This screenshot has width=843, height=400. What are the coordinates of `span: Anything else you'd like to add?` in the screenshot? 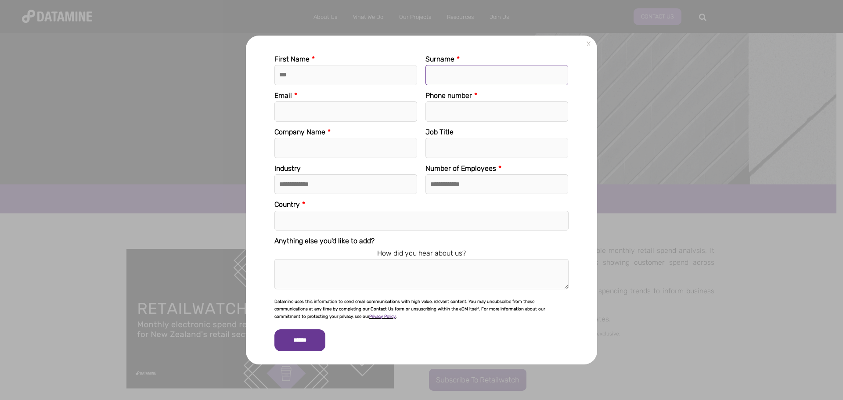 It's located at (325, 241).